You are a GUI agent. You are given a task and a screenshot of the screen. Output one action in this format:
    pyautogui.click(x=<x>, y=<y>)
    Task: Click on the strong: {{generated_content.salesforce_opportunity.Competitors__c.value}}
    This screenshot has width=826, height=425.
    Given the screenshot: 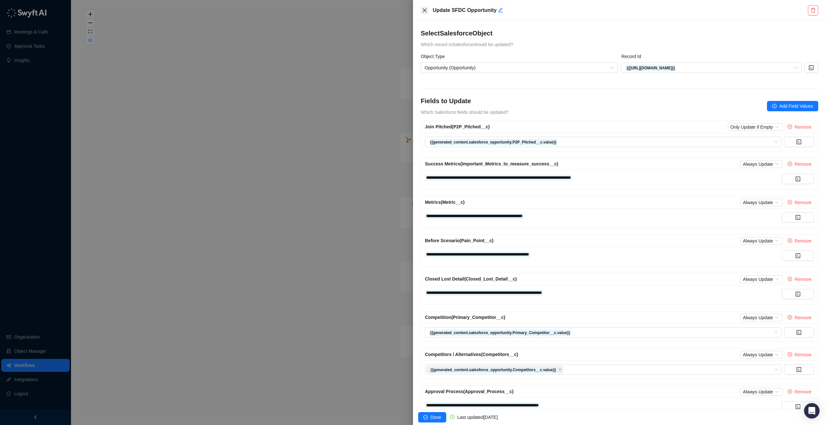 What is the action you would take?
    pyautogui.click(x=493, y=370)
    